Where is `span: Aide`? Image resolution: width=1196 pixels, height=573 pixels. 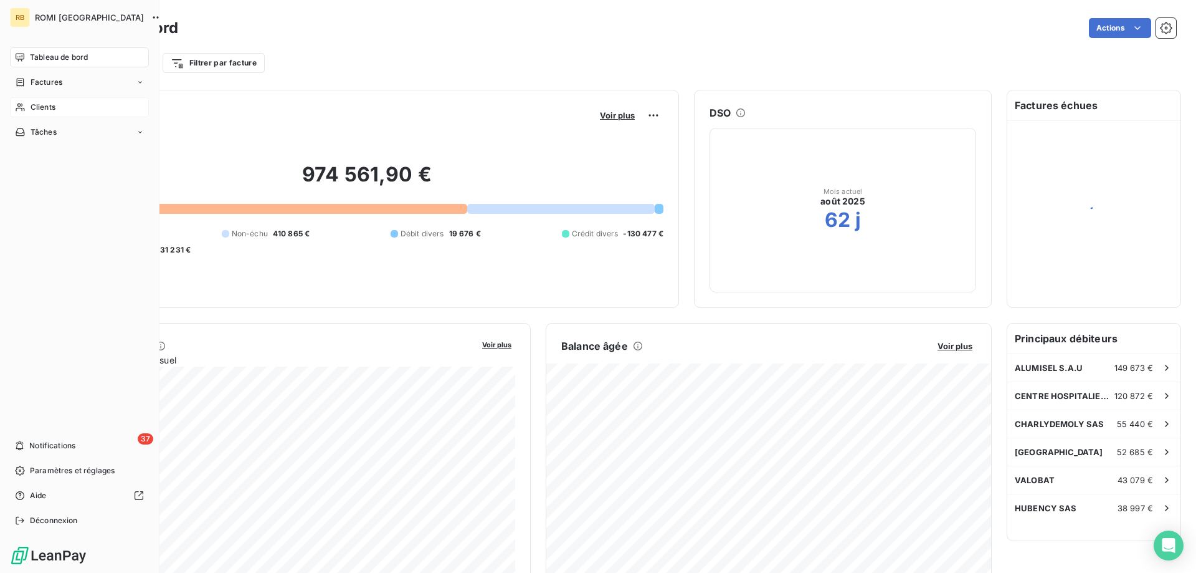
span: Aide is located at coordinates (38, 495).